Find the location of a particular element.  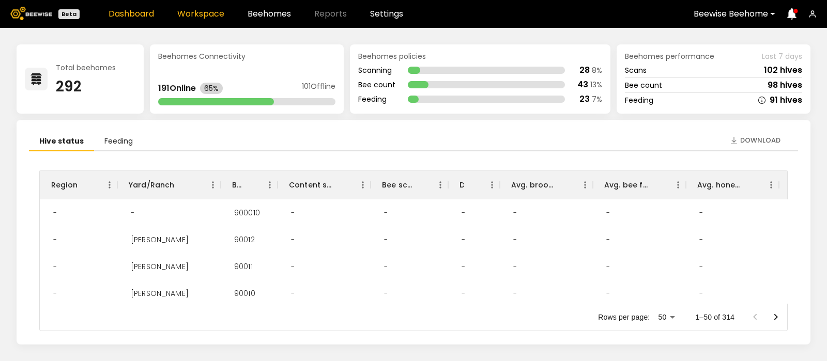

div: 50 is located at coordinates (666, 317).